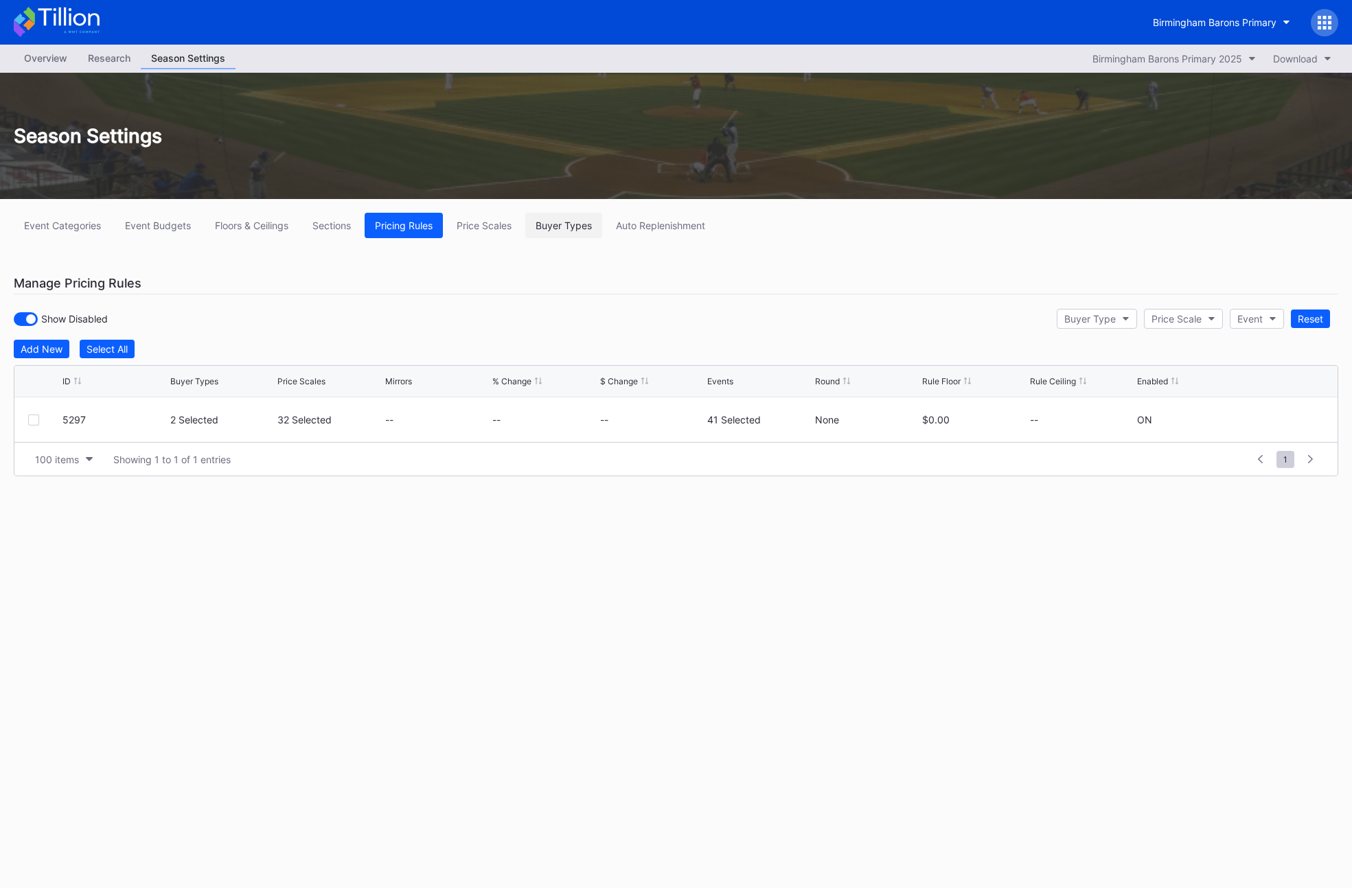 This screenshot has width=1352, height=888. Describe the element at coordinates (251, 225) in the screenshot. I see `a: Floors & Ceilings` at that location.